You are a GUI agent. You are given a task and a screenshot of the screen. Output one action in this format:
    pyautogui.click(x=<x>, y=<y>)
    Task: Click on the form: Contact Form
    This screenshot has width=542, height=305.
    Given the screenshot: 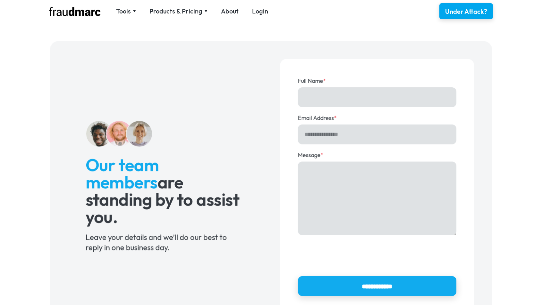 What is the action you would take?
    pyautogui.click(x=377, y=186)
    